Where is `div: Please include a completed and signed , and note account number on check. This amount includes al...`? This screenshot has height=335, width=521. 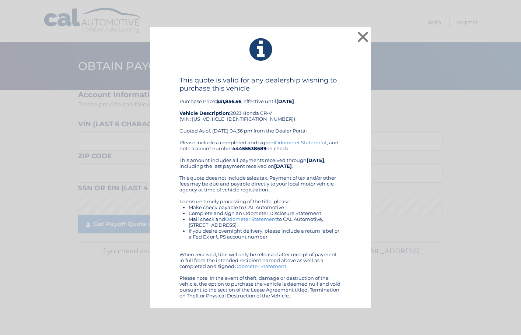 div: Please include a completed and signed , and note account number on check. This amount includes al... is located at coordinates (261, 219).